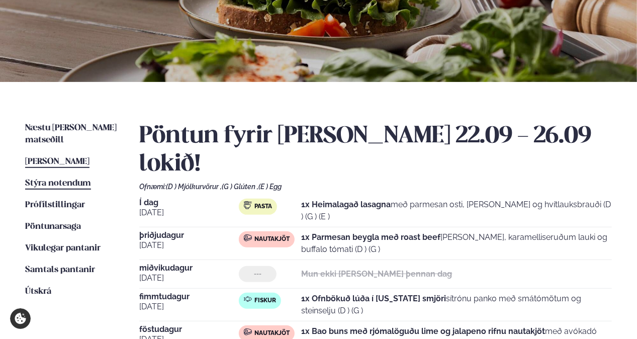 This screenshot has height=339, width=637. I want to click on div: Ofnæmi:, so click(376, 186).